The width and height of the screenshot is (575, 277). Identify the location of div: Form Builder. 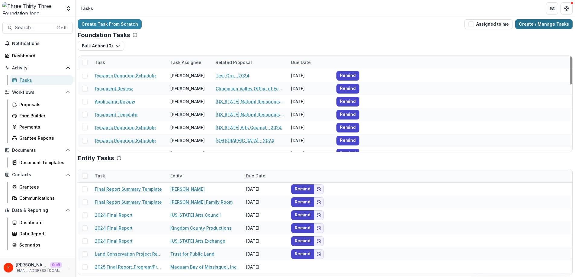
(43, 116).